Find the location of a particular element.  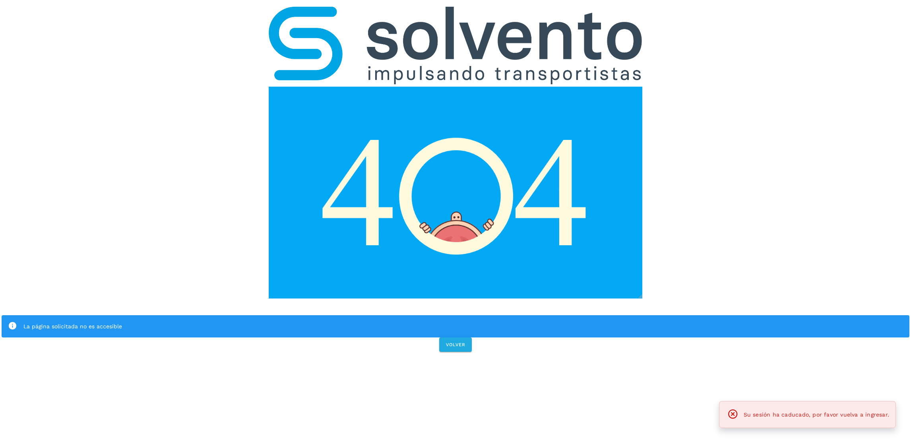

span: VOLVER is located at coordinates (455, 345).